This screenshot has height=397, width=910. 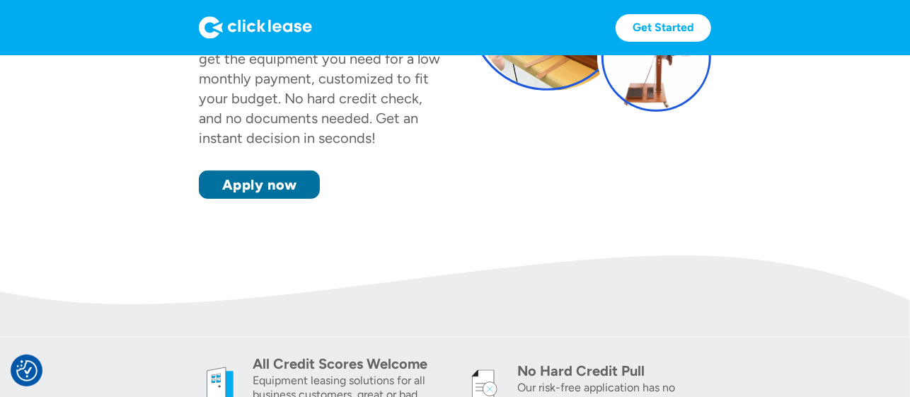 What do you see at coordinates (27, 371) in the screenshot?
I see `button: Consent Preferences` at bounding box center [27, 371].